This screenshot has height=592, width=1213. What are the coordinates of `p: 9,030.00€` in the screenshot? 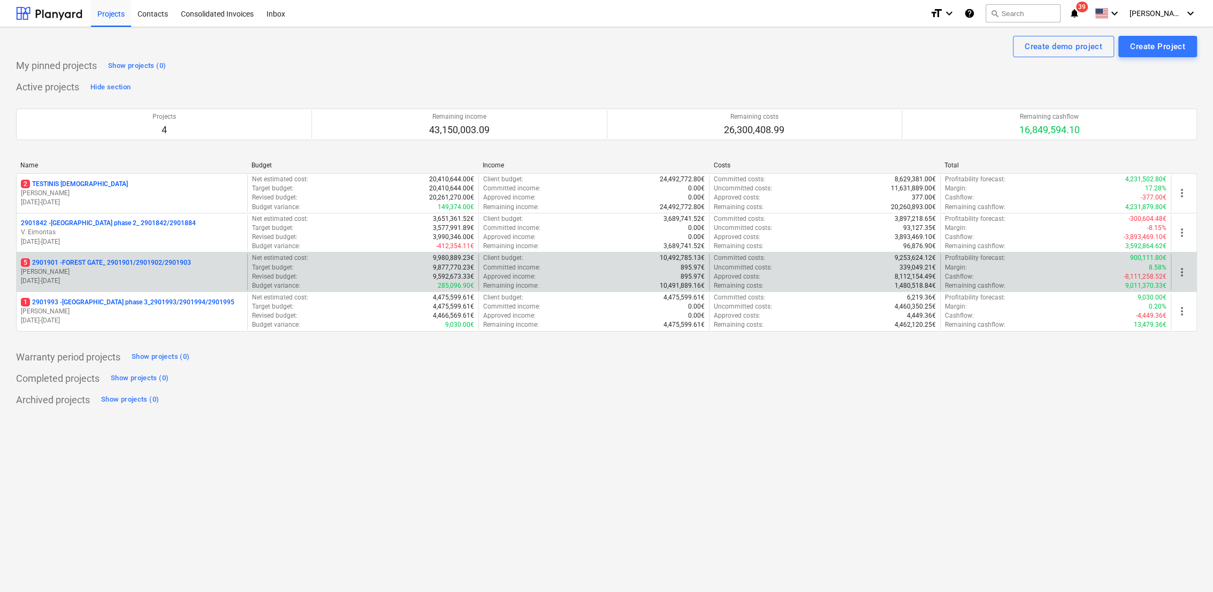 It's located at (459, 325).